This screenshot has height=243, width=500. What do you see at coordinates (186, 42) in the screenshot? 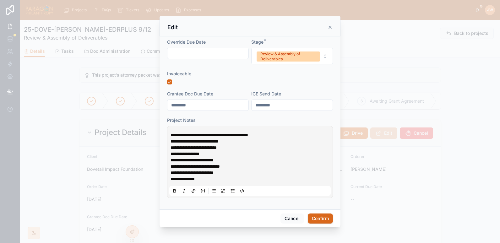
I see `span: Override Due Date` at bounding box center [186, 42].